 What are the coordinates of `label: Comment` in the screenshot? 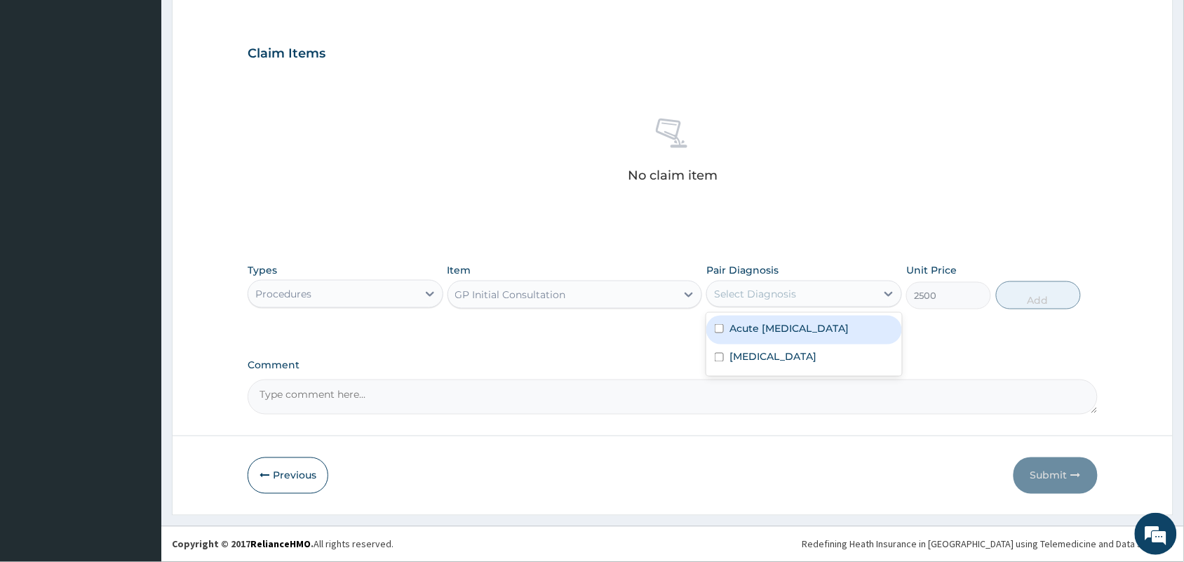 It's located at (673, 366).